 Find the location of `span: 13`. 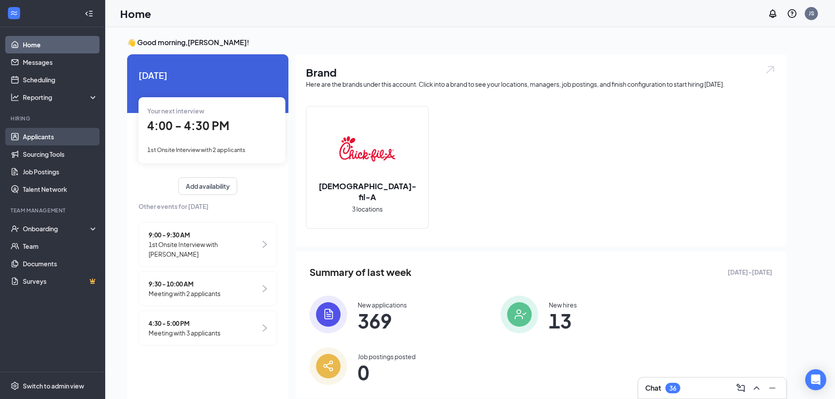

span: 13 is located at coordinates (563, 321).